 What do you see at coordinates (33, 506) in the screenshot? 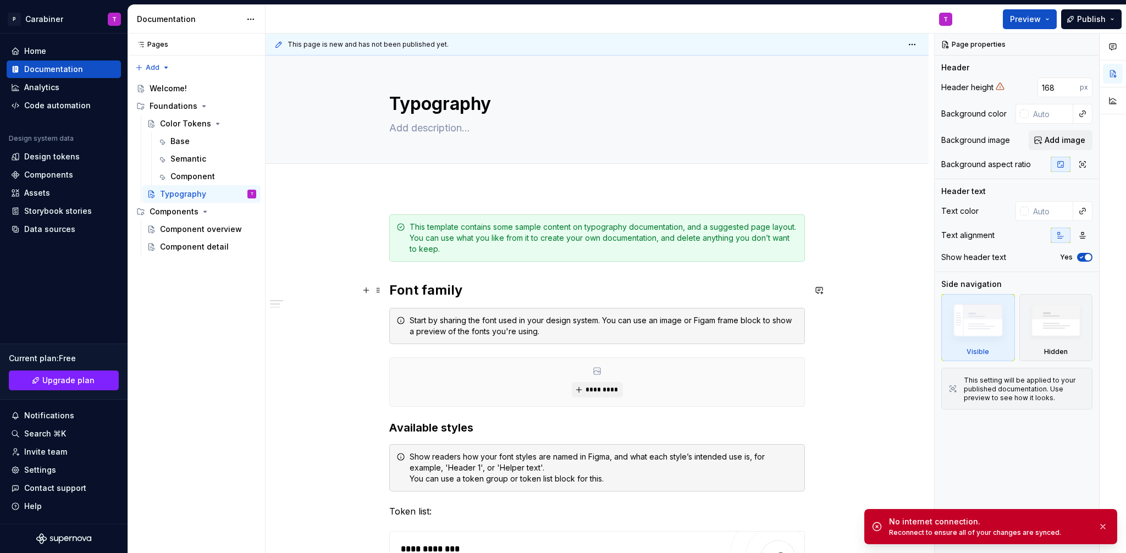
I see `div: Help` at bounding box center [33, 506].